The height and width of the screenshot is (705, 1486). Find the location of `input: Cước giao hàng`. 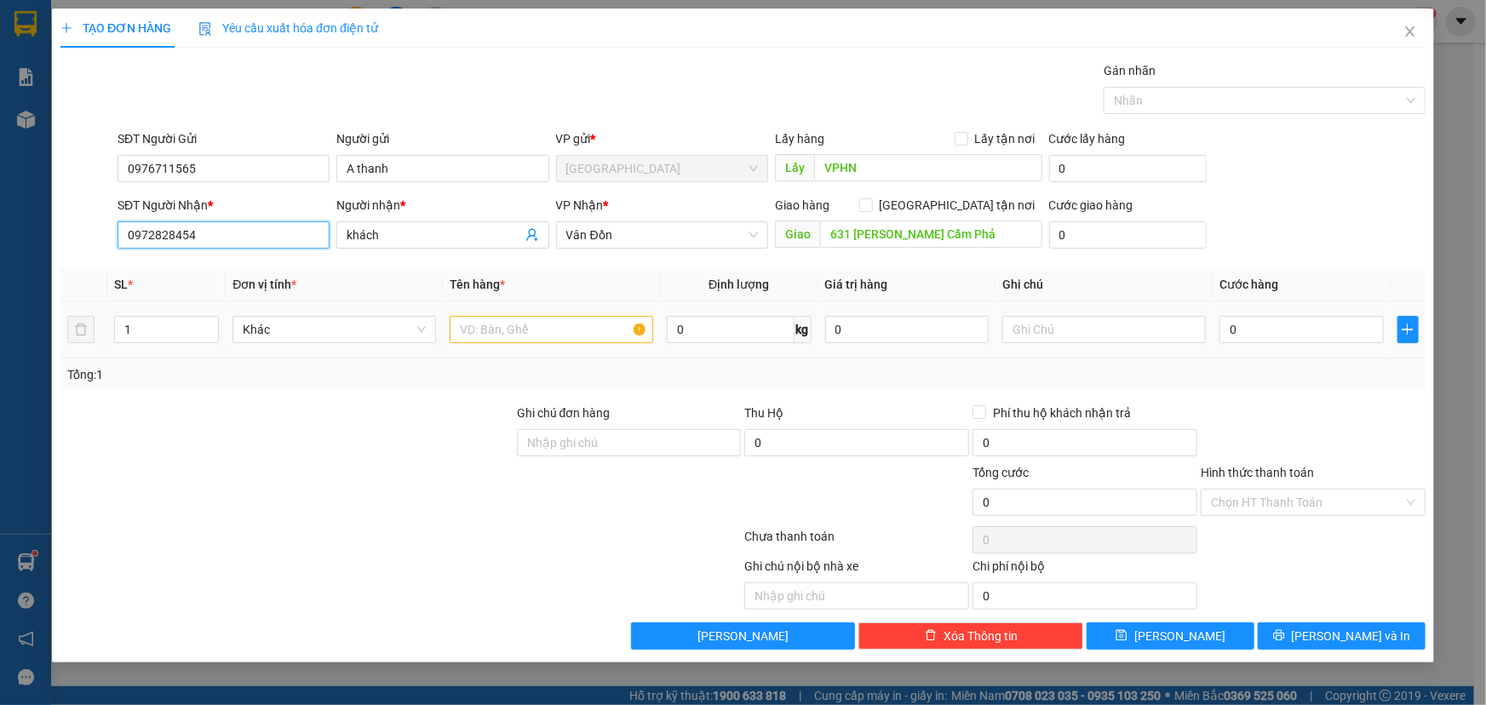

input: Cước giao hàng is located at coordinates (1128, 235).